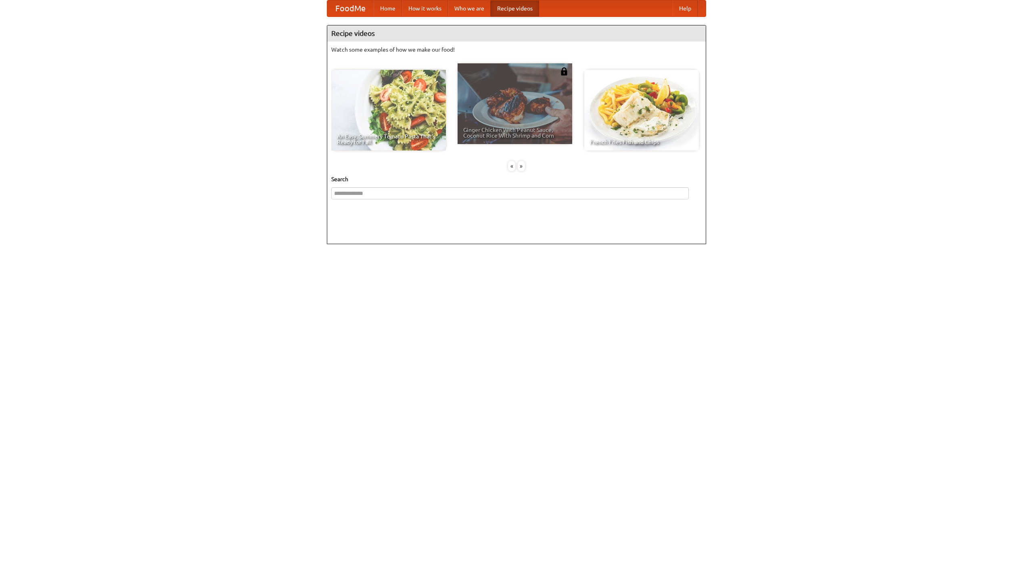  Describe the element at coordinates (389, 110) in the screenshot. I see `a: An Easy, Summery Tomato Pasta That's Ready for Fall` at that location.